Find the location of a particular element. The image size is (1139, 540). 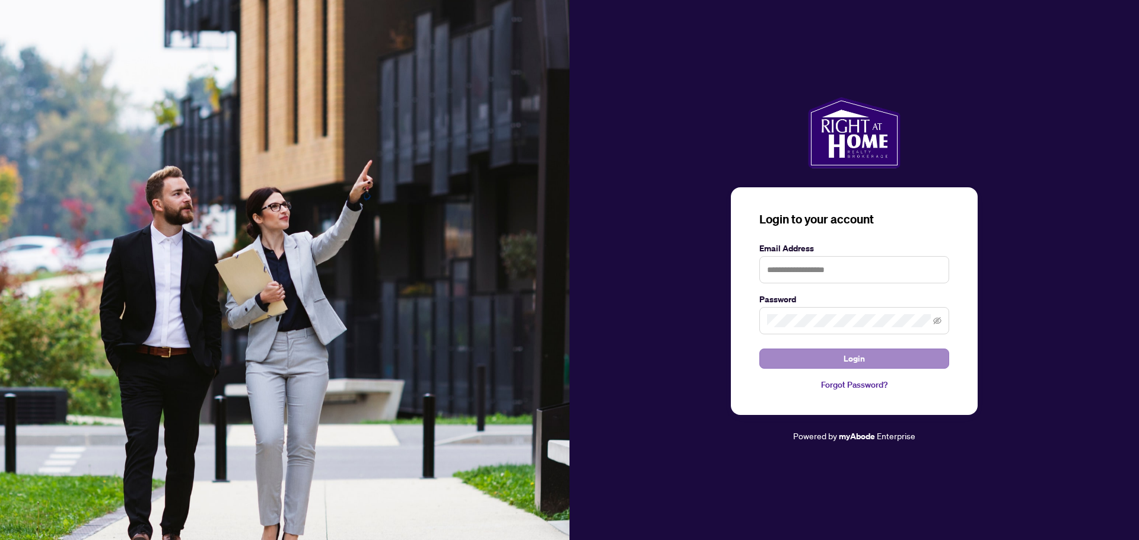

span: Enterprise is located at coordinates (896, 436).